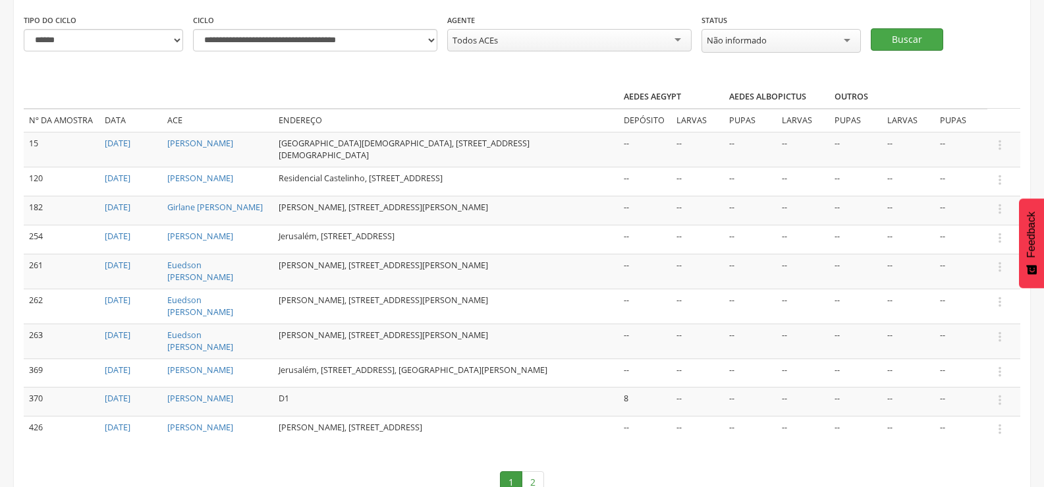  Describe the element at coordinates (475, 40) in the screenshot. I see `div: Todos ACEs` at that location.